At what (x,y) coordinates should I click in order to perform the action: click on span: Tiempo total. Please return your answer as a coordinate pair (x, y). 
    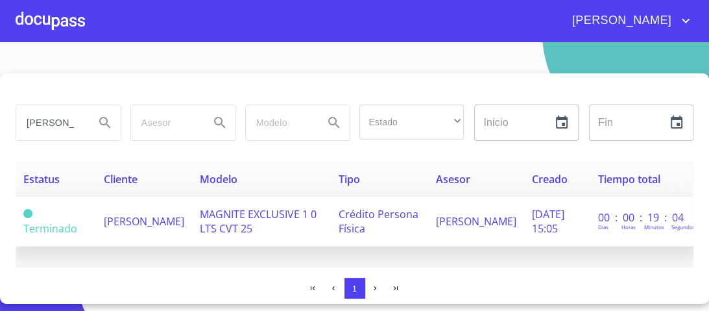
    Looking at the image, I should click on (629, 179).